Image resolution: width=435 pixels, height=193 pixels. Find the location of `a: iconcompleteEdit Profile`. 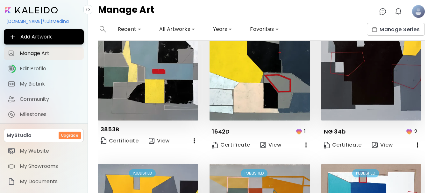

a: iconcompleteEdit Profile is located at coordinates (44, 69).